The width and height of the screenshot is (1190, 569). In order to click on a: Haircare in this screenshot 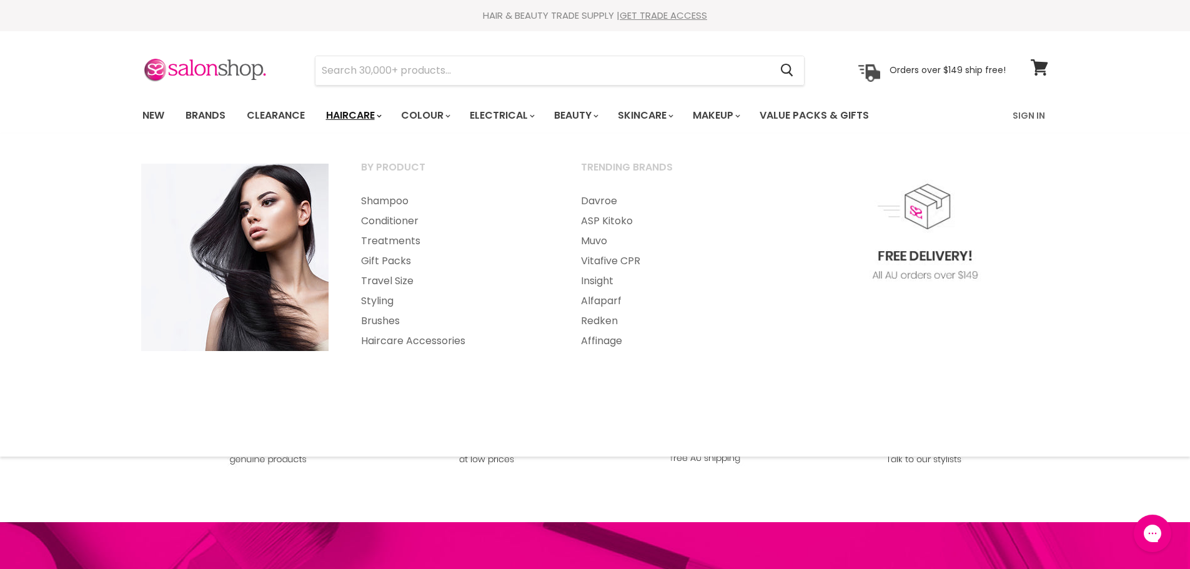, I will do `click(353, 116)`.